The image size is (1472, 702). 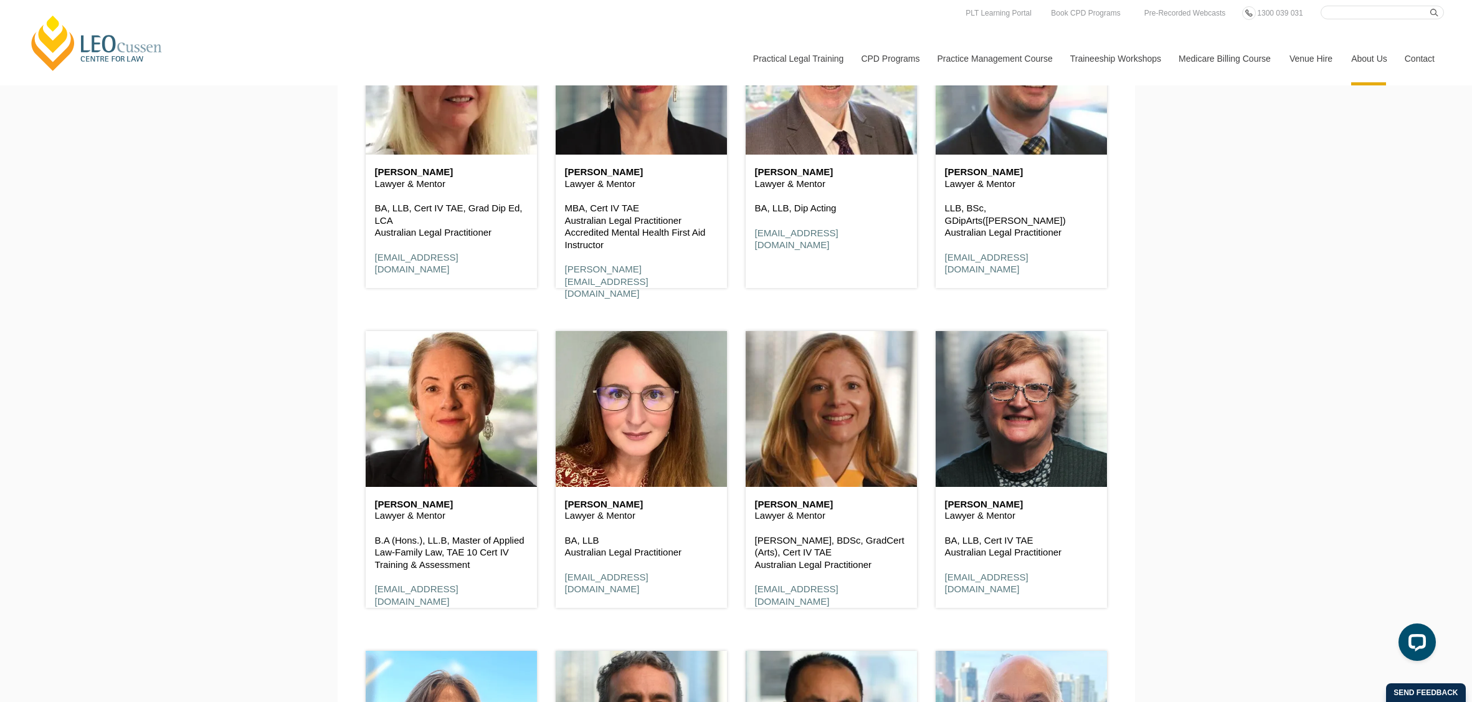 What do you see at coordinates (831, 208) in the screenshot?
I see `p: BA, LLB, Dip Acting` at bounding box center [831, 208].